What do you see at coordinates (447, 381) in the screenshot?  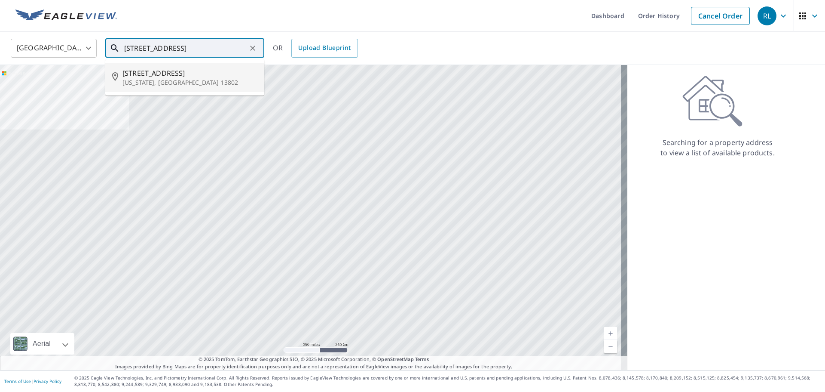 I see `p: © 2025 Eagle View Technologies, Inc. and Pictometry International Corp. All Rights Reserved. Repo...` at bounding box center [447, 381].